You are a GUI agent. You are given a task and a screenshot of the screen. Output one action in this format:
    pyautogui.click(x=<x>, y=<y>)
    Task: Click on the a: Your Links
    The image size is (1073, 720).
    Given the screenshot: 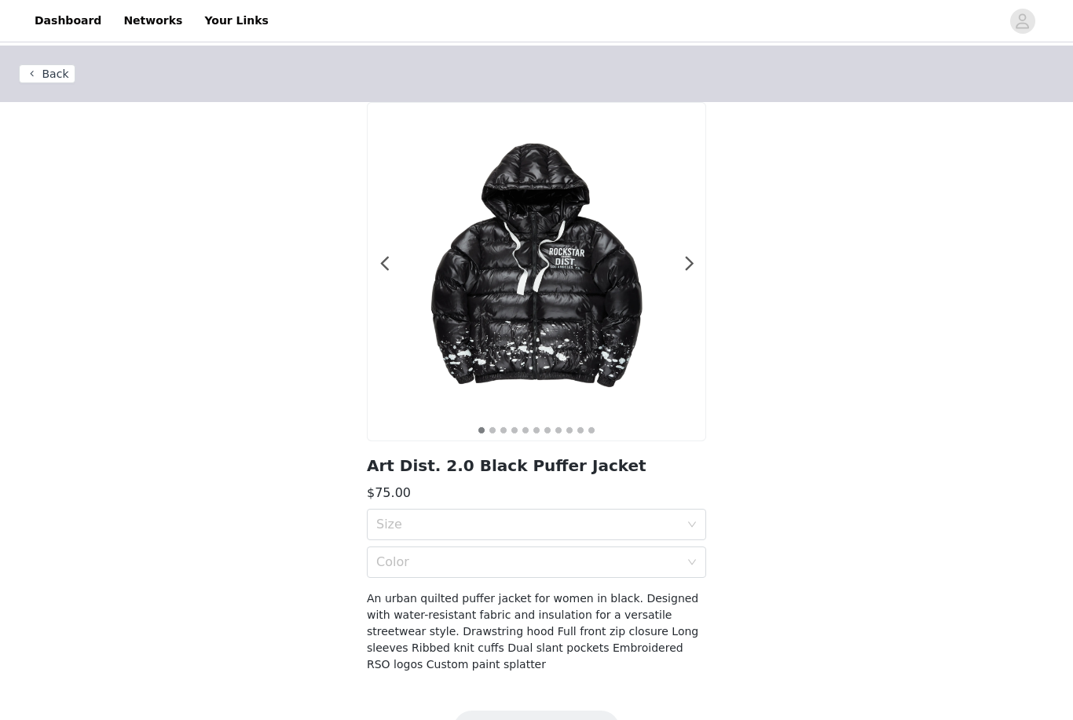 What is the action you would take?
    pyautogui.click(x=236, y=20)
    